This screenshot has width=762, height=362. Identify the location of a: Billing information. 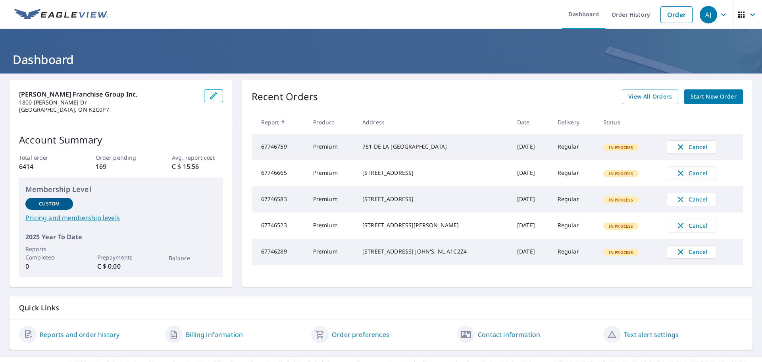
(214, 334).